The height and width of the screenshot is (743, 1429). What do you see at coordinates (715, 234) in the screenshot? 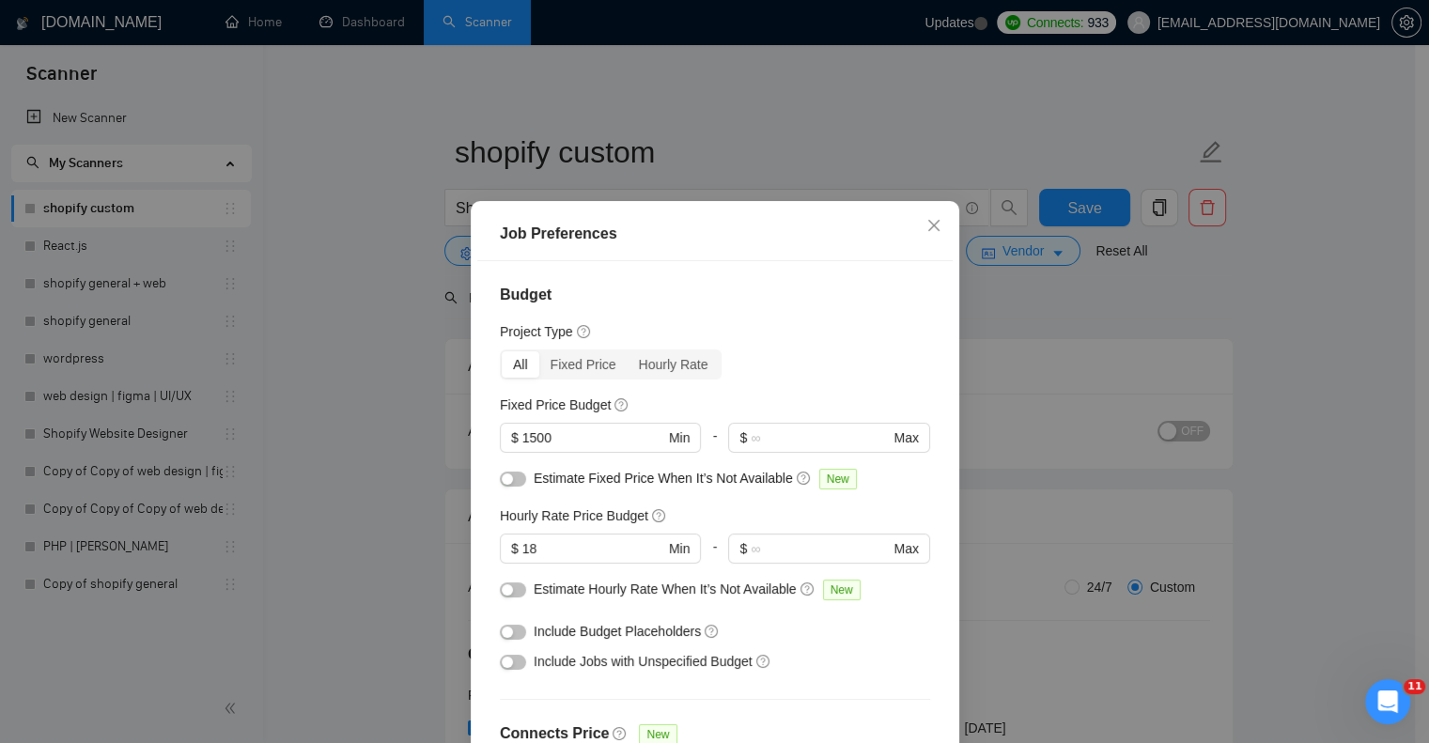
I see `div: Job Preferences` at bounding box center [715, 234].